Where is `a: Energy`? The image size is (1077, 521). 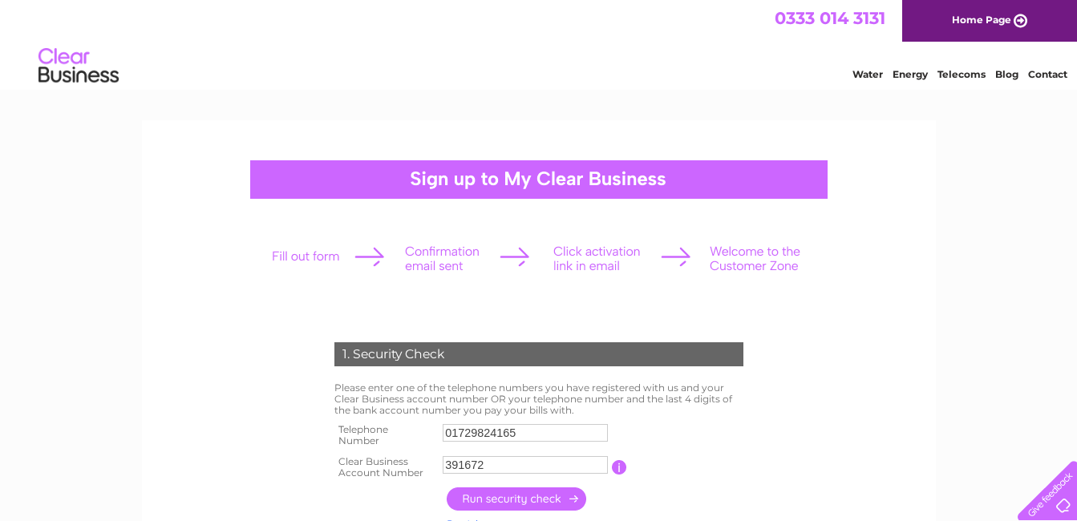
a: Energy is located at coordinates (911, 74).